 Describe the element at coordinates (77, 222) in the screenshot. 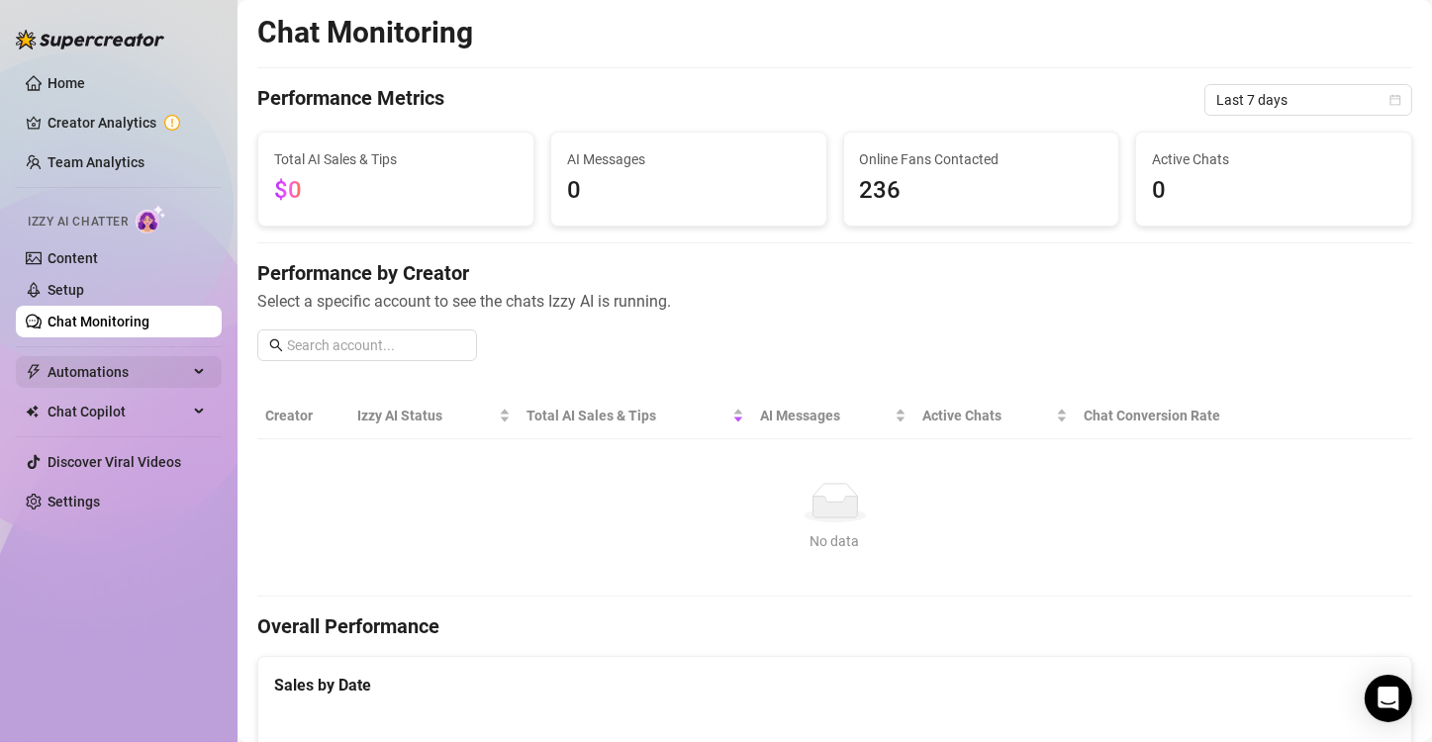

I see `span: Izzy AI Chatter` at that location.